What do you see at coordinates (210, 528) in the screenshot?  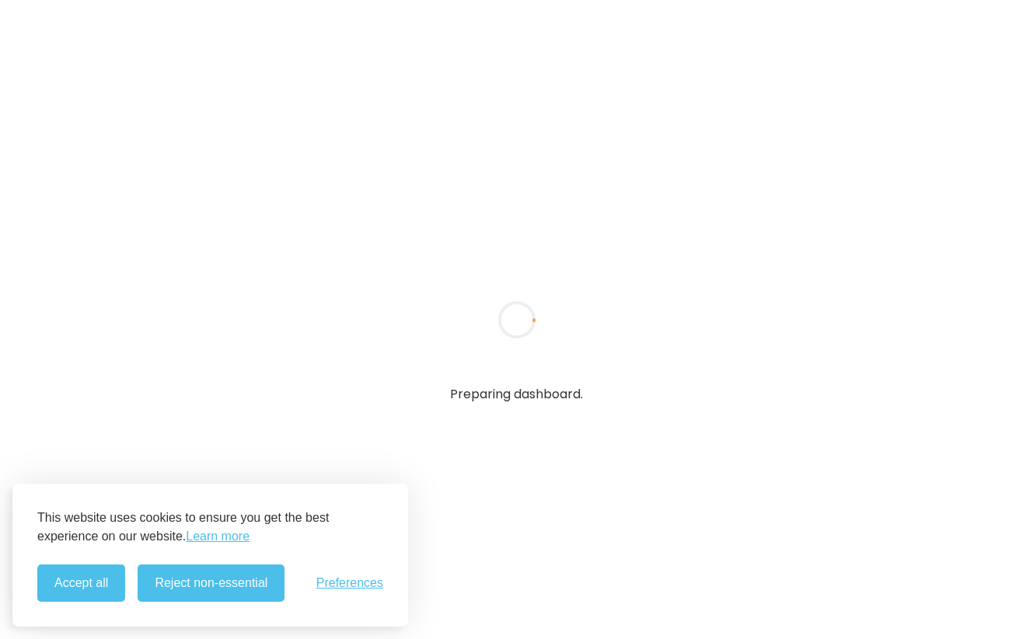 I see `p: This website uses cookies to ensure you get the best experience on our website.` at bounding box center [210, 528].